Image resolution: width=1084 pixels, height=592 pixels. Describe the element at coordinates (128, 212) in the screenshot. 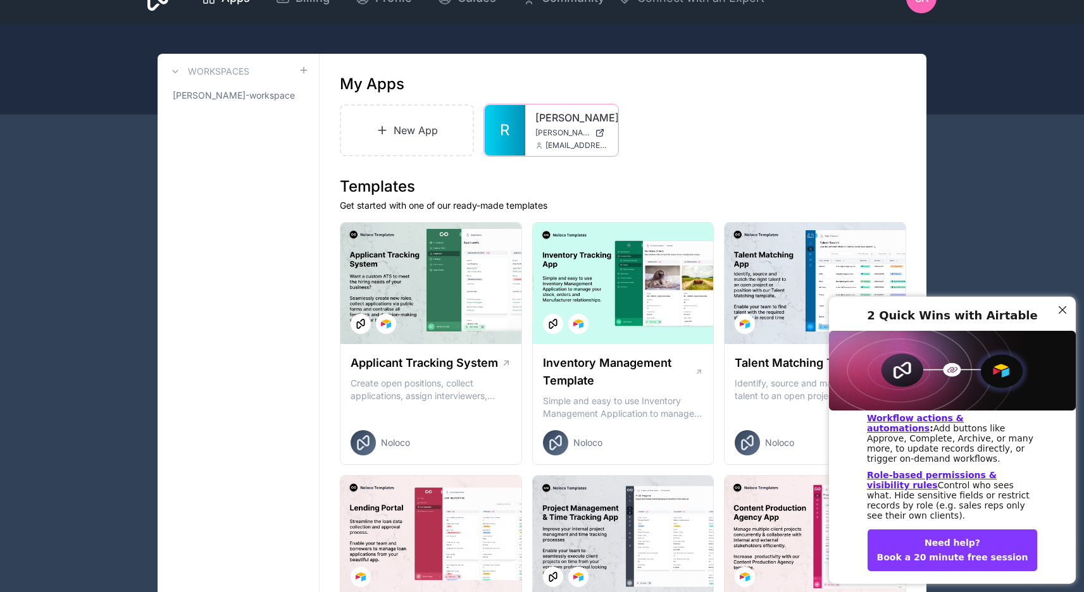

I see `span: Add buttons like Approve, Complete, Archive, or many more, to update records directly, or trigger...` at that location.